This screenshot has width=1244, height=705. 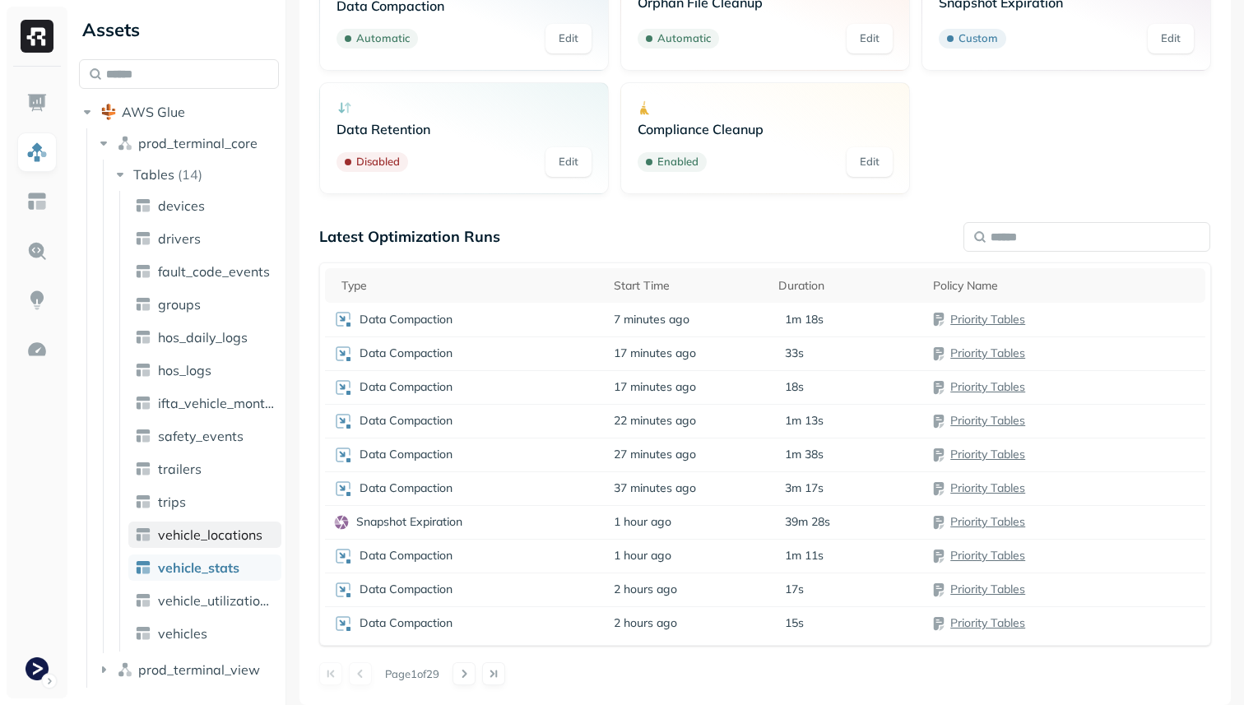 What do you see at coordinates (678, 162) in the screenshot?
I see `p: Enabled` at bounding box center [678, 162].